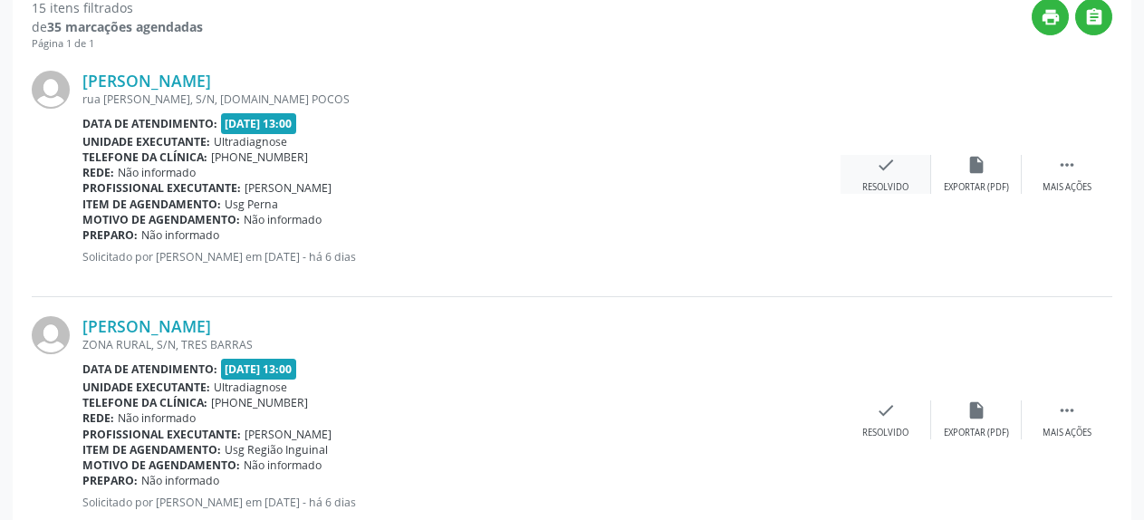 The height and width of the screenshot is (520, 1144). What do you see at coordinates (276, 449) in the screenshot?
I see `span: Usg Região Inguinal` at bounding box center [276, 449].